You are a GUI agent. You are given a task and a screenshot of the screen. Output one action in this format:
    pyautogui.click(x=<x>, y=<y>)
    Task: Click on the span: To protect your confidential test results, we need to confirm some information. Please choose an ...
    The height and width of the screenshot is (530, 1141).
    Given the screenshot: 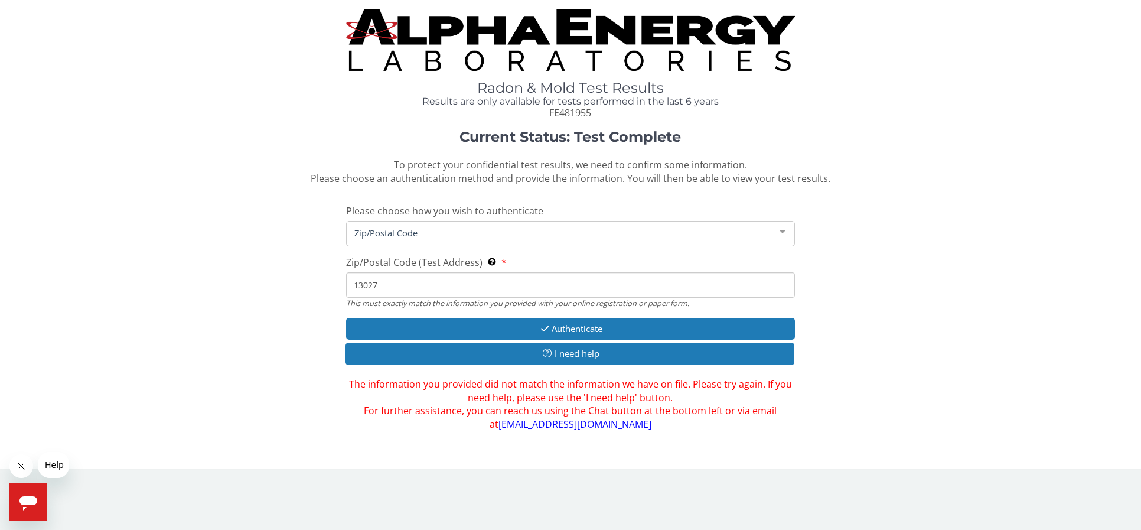 What is the action you would take?
    pyautogui.click(x=571, y=171)
    